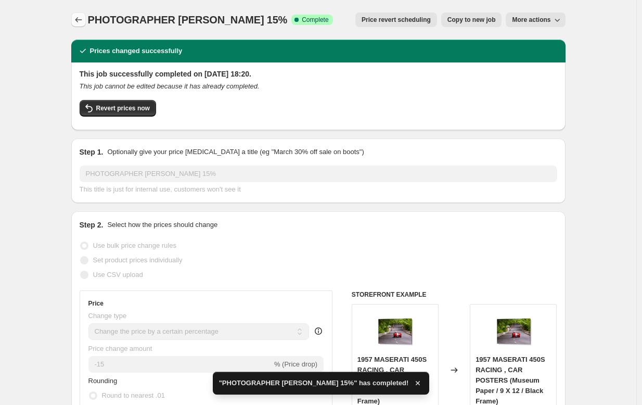 The image size is (642, 405). Describe the element at coordinates (532, 20) in the screenshot. I see `span: More actions` at that location.